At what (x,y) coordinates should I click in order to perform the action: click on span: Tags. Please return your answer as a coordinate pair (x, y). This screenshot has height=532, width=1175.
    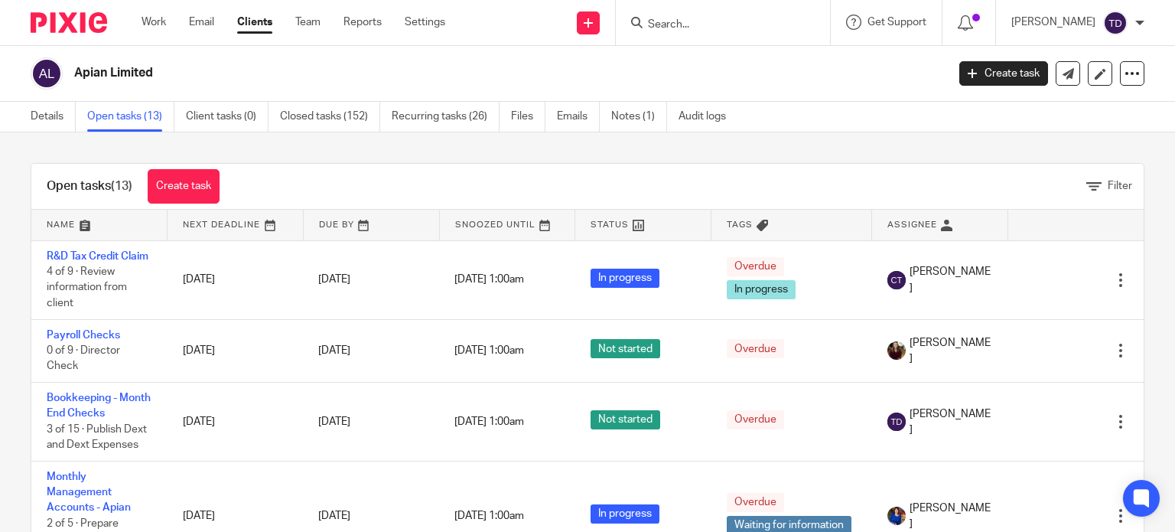
    Looking at the image, I should click on (740, 224).